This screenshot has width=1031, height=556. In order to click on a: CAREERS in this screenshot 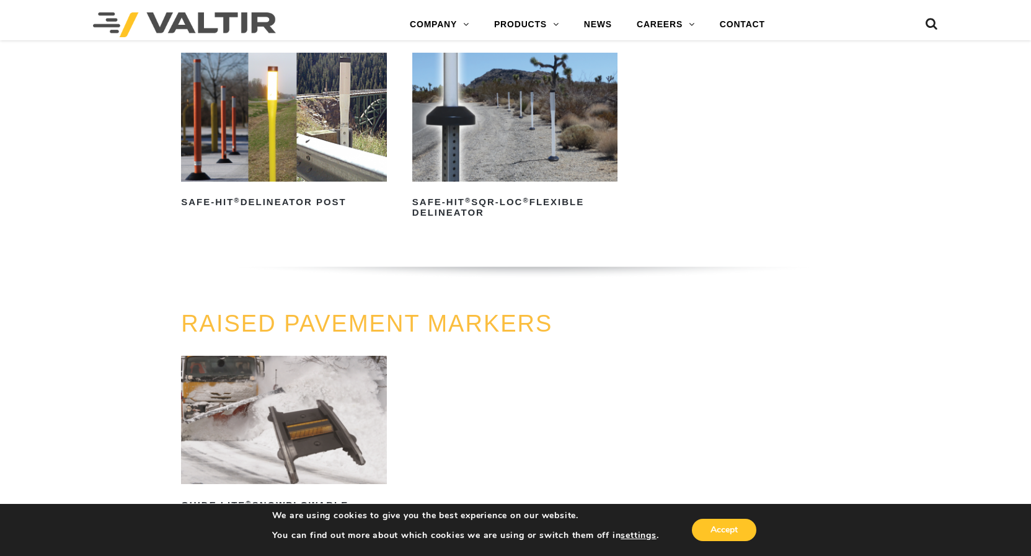, I will do `click(666, 25)`.